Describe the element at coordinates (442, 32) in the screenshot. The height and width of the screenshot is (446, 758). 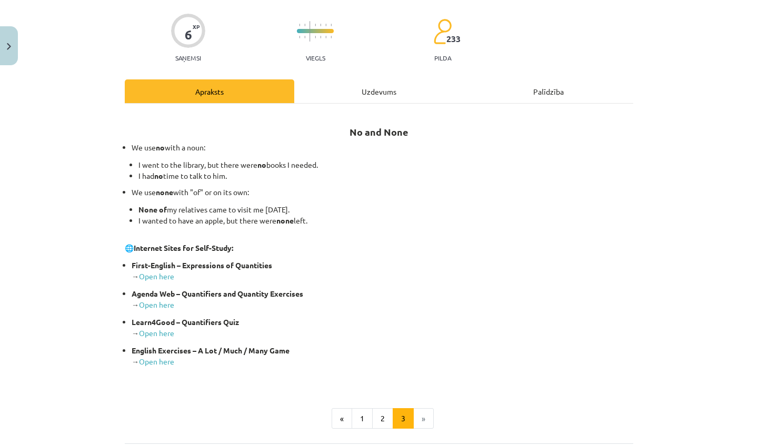
I see `img: students-c634bb4e5e11cddfef0936a35e636f08e4e9abd3cc4e673bd6f9a4125e45ecb1.svg` at that location.